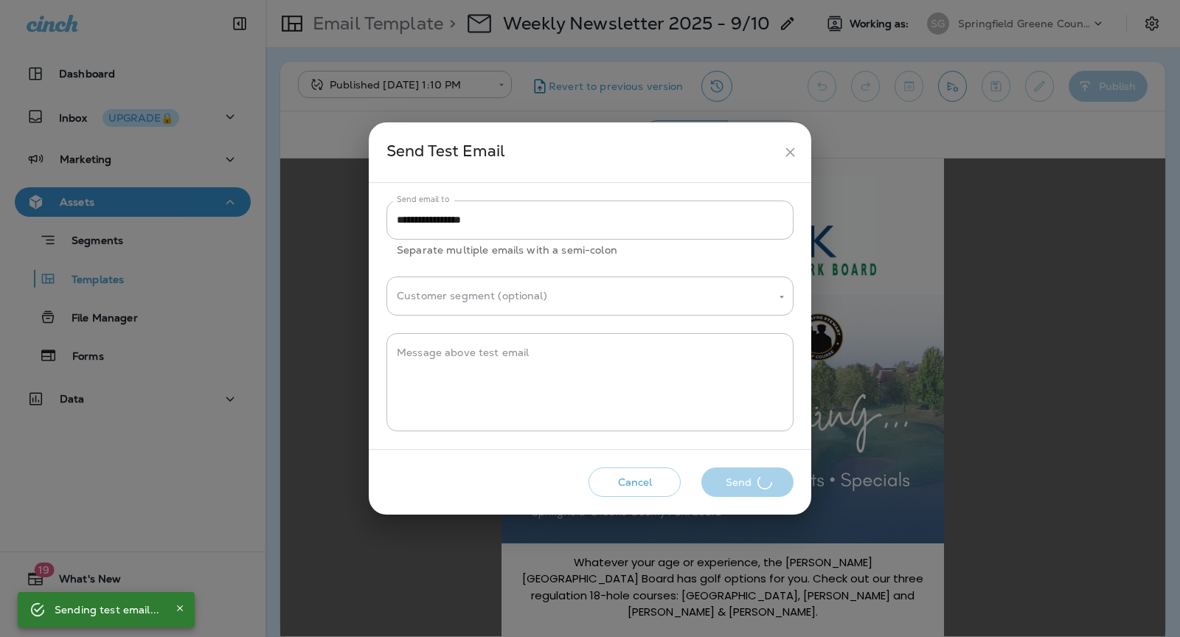  Describe the element at coordinates (442, 67) in the screenshot. I see `img: The-Park.jpg` at that location.